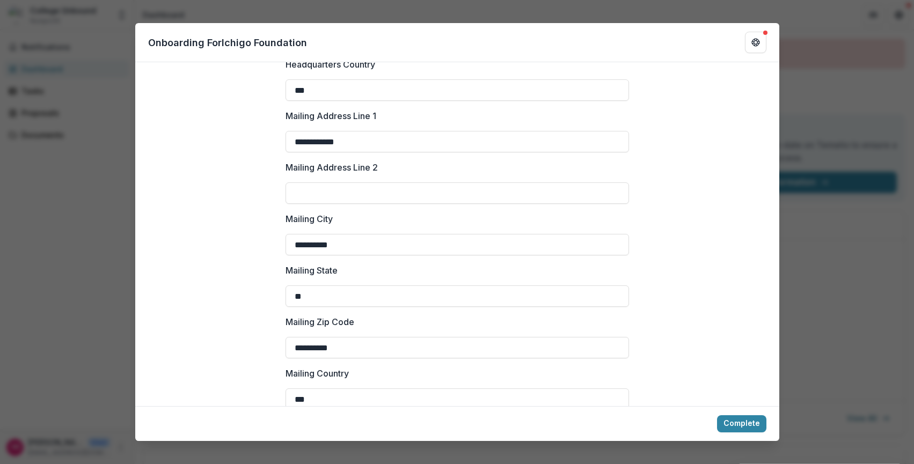  What do you see at coordinates (309, 219) in the screenshot?
I see `p: Mailing City` at bounding box center [309, 219].